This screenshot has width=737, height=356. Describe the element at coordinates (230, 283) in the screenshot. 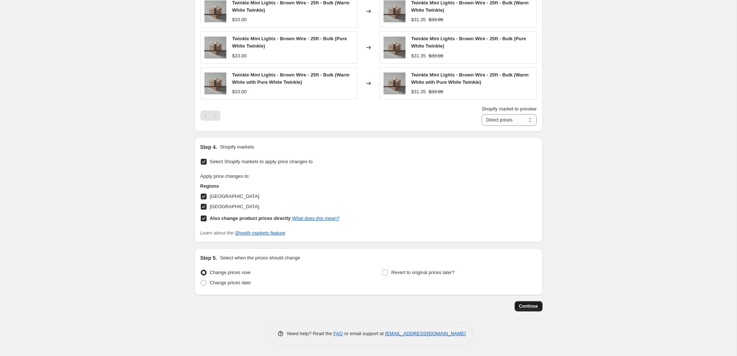

I see `span: Change prices later` at that location.